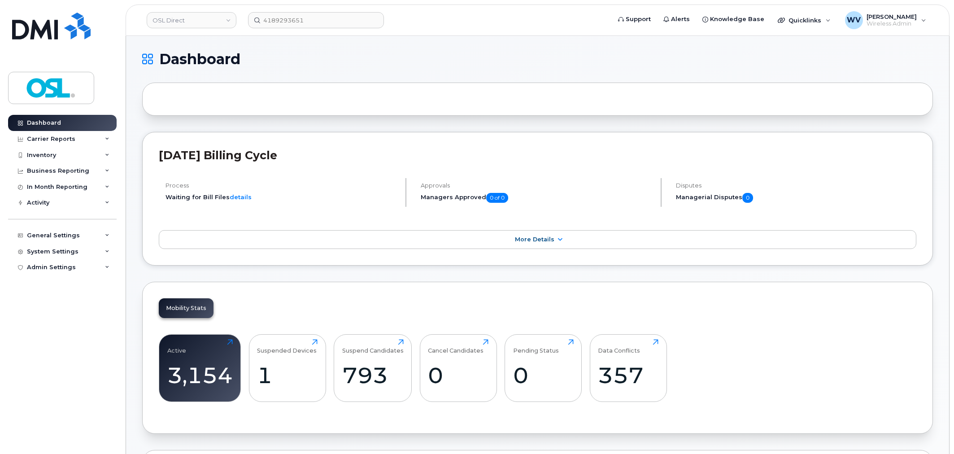 The image size is (954, 454). Describe the element at coordinates (282, 197) in the screenshot. I see `li: Waiting for Bill Files` at that location.